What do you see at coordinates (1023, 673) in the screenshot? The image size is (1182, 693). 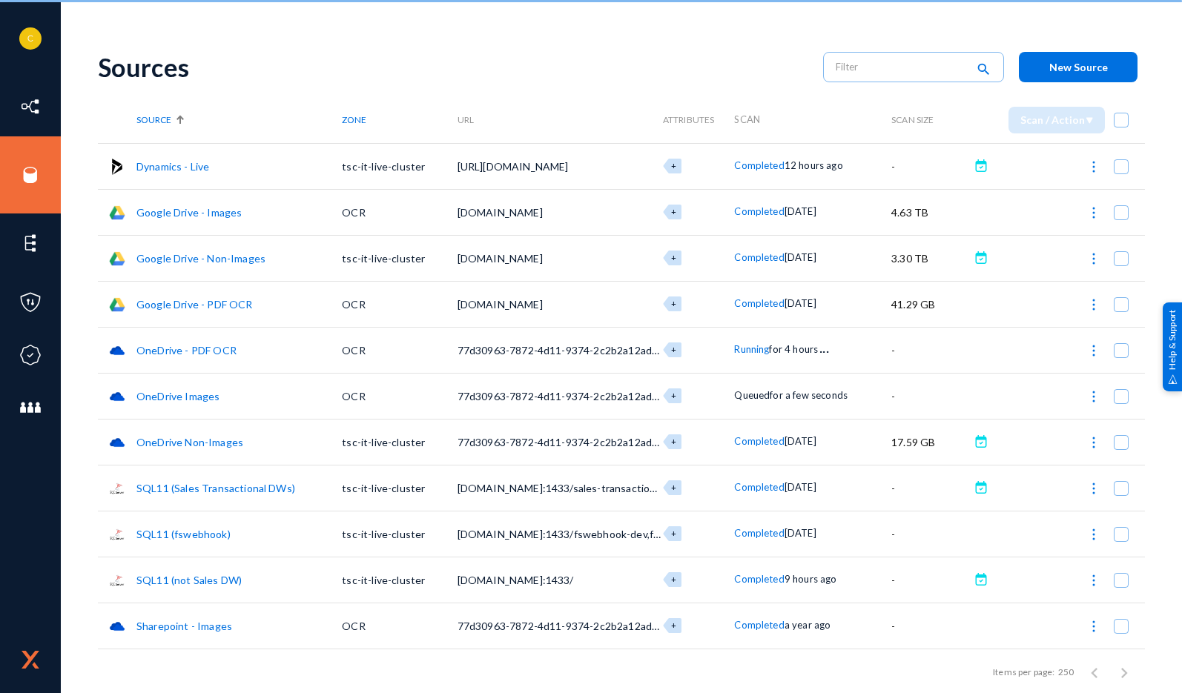 I see `div: Items per page:` at bounding box center [1023, 673].